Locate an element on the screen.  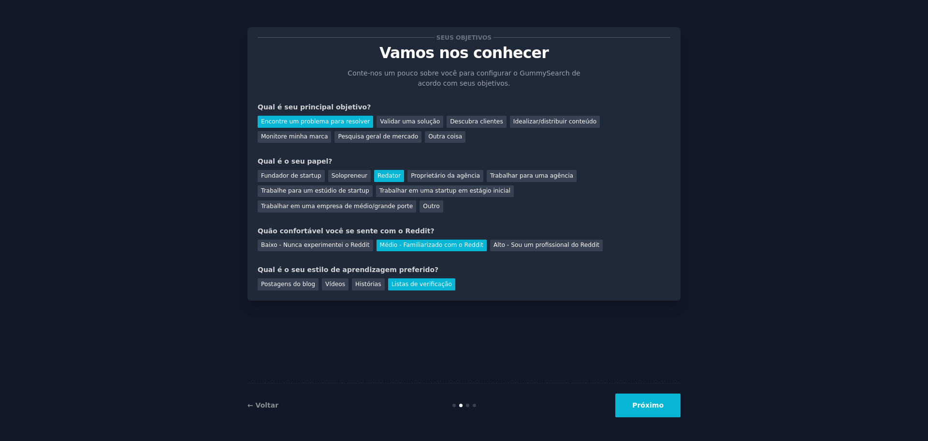
font: Histórias is located at coordinates (368, 284).